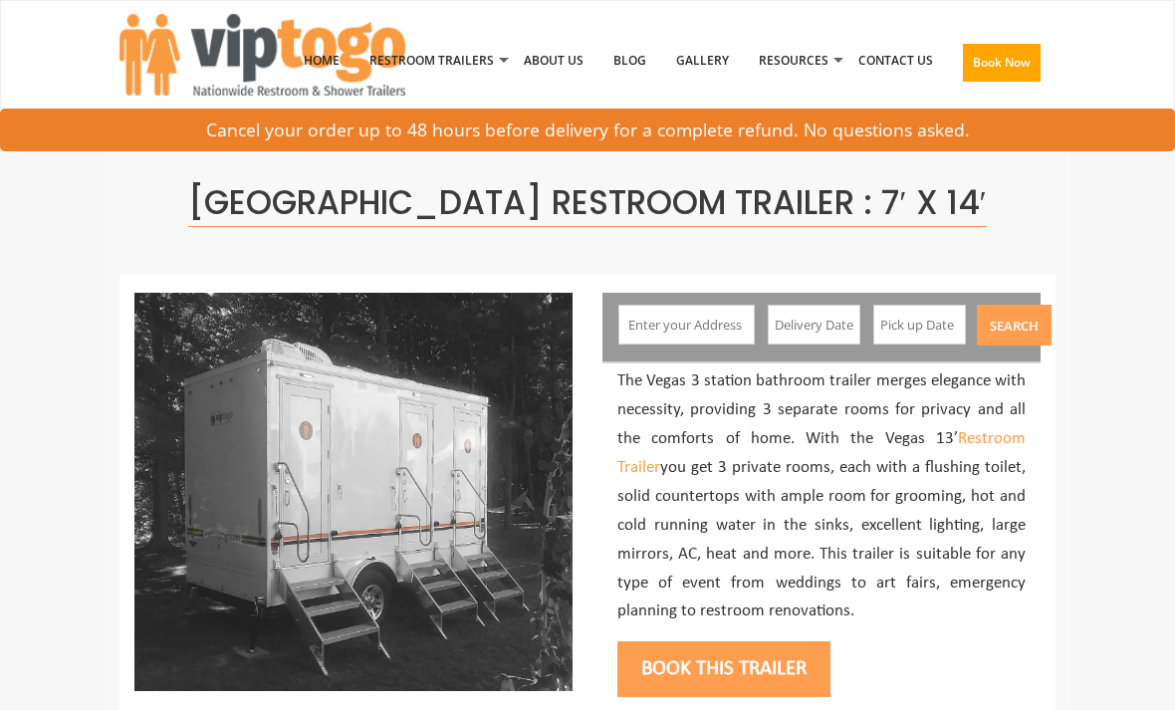 The image size is (1175, 710). I want to click on a: Contact Us, so click(895, 61).